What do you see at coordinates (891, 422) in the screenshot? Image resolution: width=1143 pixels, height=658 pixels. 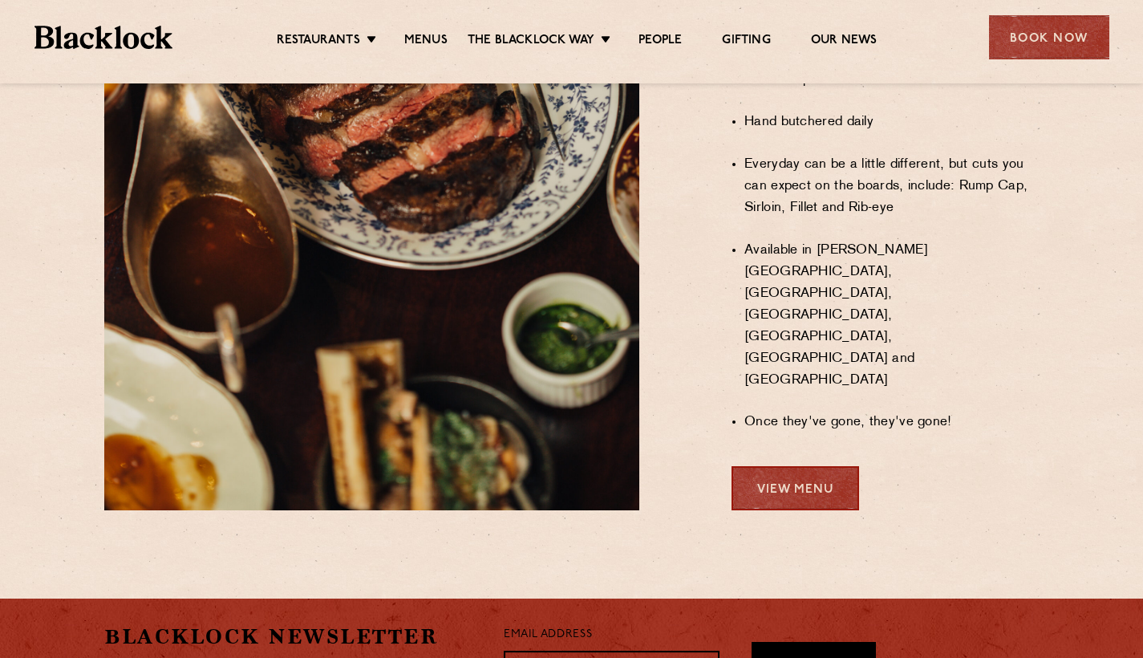 I see `li: Once they've gone, they've gone!` at bounding box center [891, 422].